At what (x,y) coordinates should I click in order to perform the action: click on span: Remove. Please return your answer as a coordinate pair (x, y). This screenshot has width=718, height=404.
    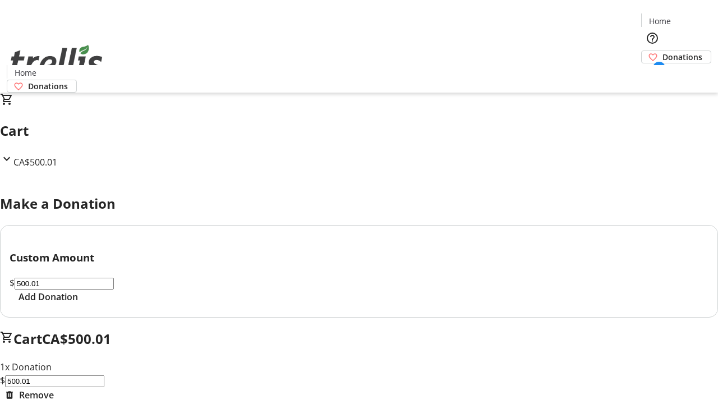
    Looking at the image, I should click on (36, 395).